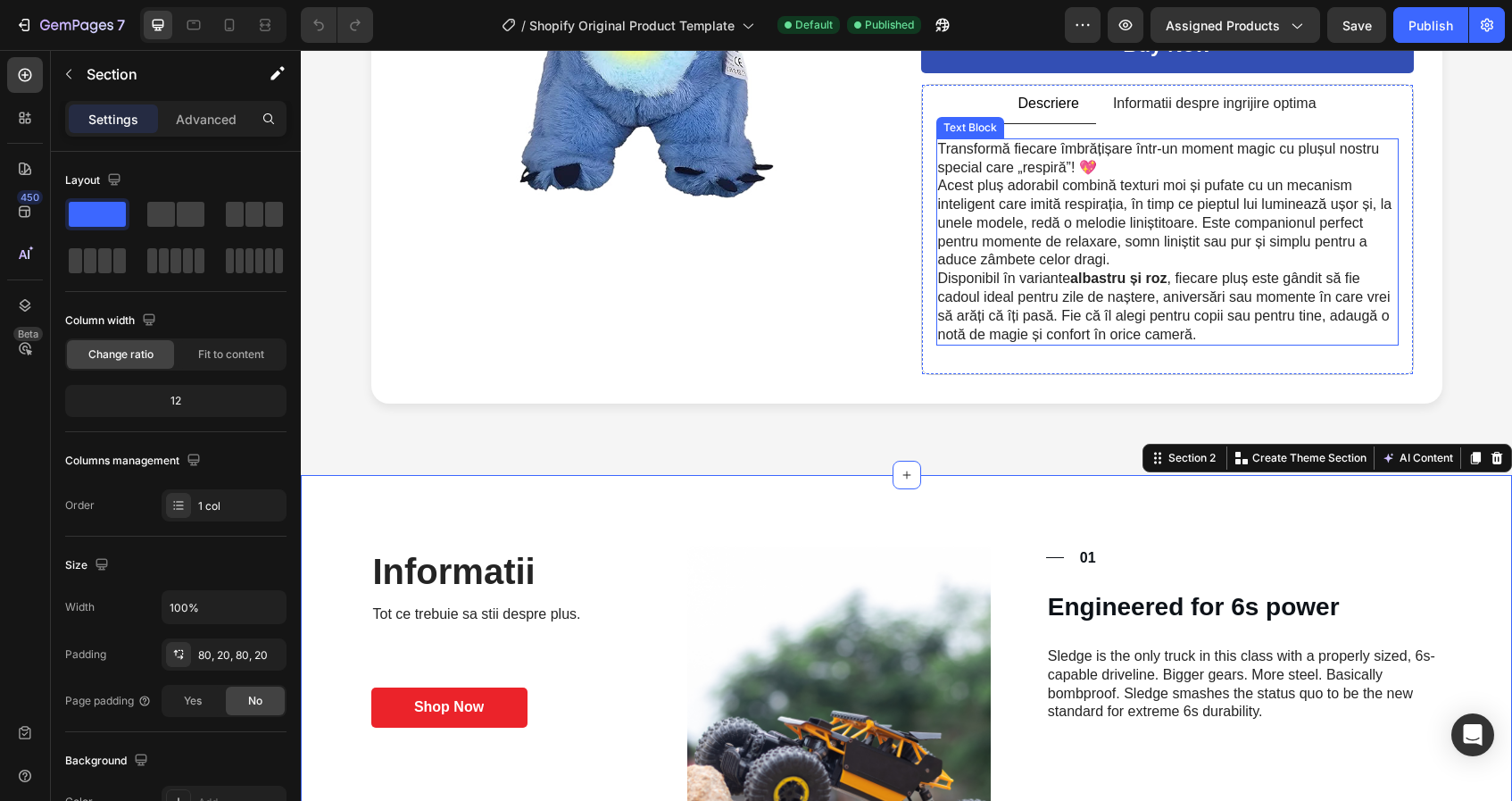 This screenshot has width=1512, height=801. Describe the element at coordinates (867, 257) in the screenshot. I see `p: Disponibil în variante , fiecare pluș este gândit să fie cadoul ideal pentru zile de naștere, ani...` at that location.